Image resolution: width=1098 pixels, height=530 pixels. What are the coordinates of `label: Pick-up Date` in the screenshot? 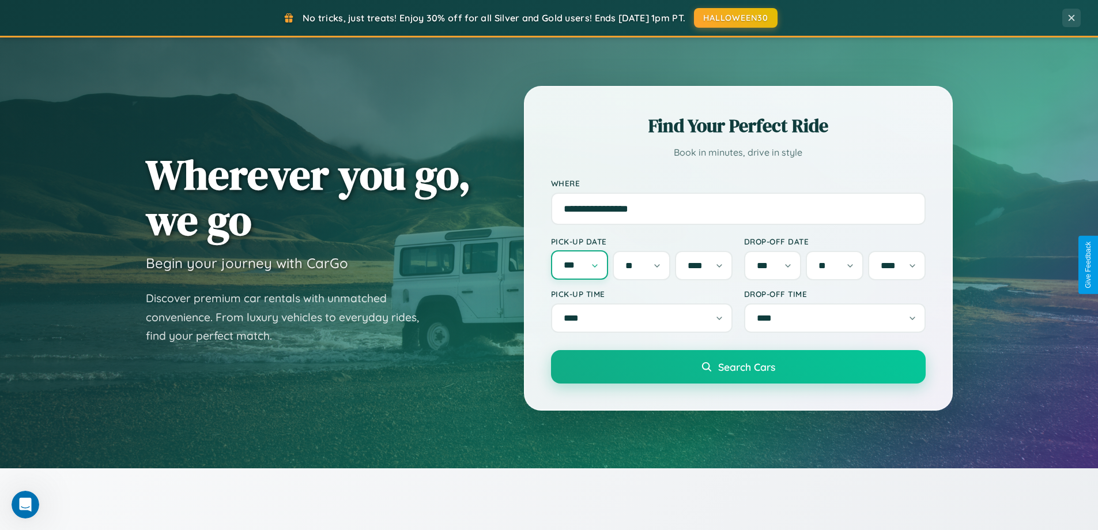 It's located at (642, 241).